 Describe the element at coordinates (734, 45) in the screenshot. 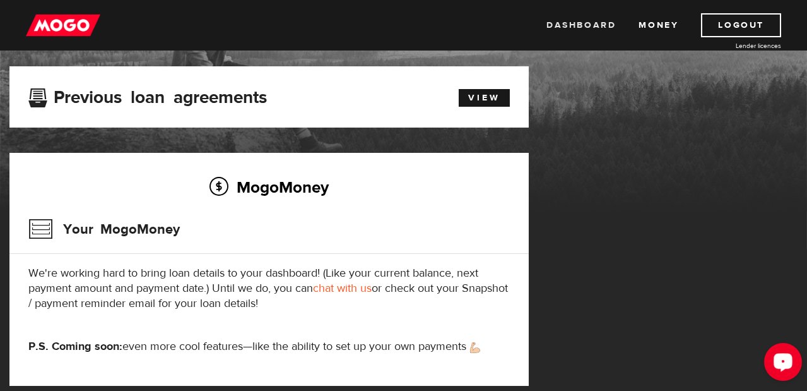

I see `a: Lender licences` at that location.